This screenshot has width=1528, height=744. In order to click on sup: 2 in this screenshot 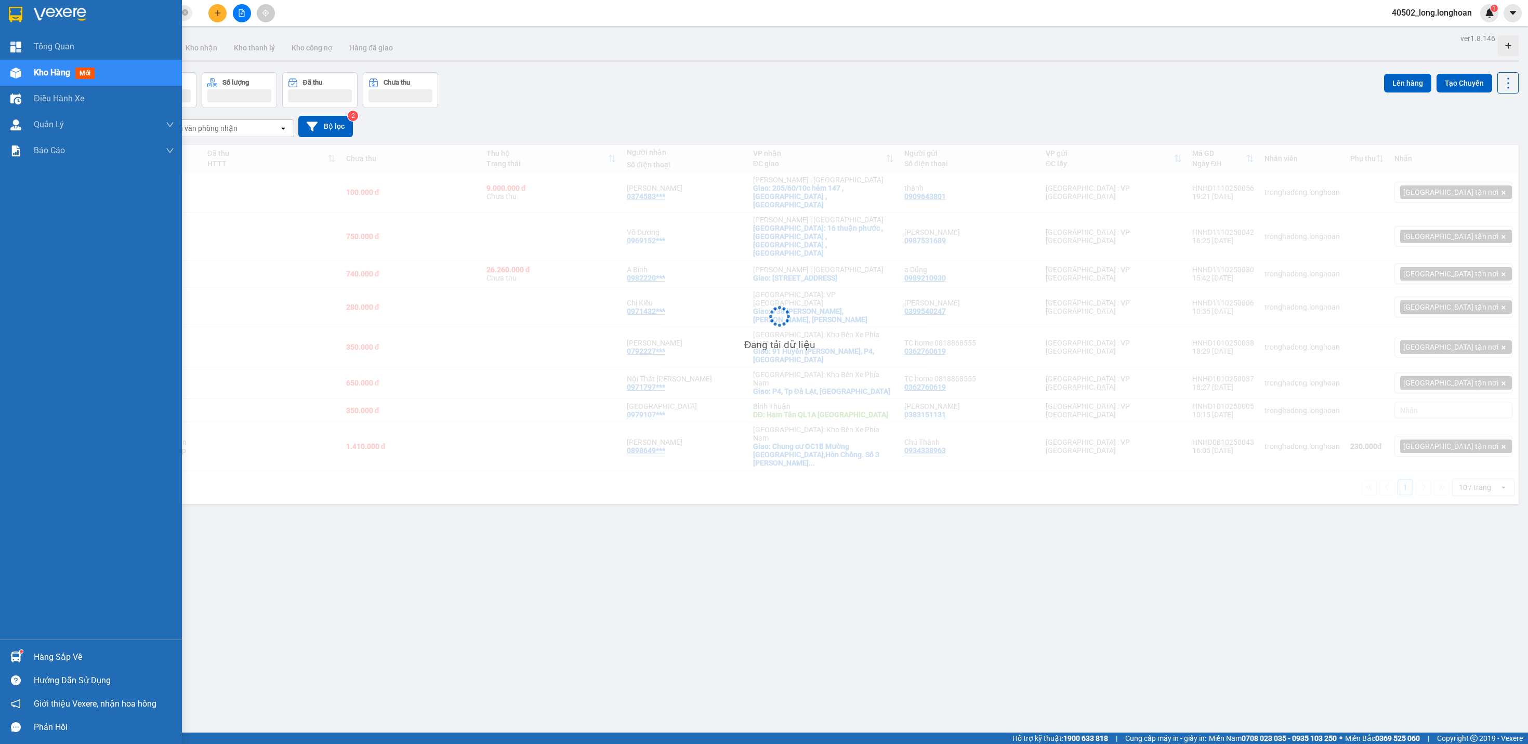, I will do `click(353, 116)`.